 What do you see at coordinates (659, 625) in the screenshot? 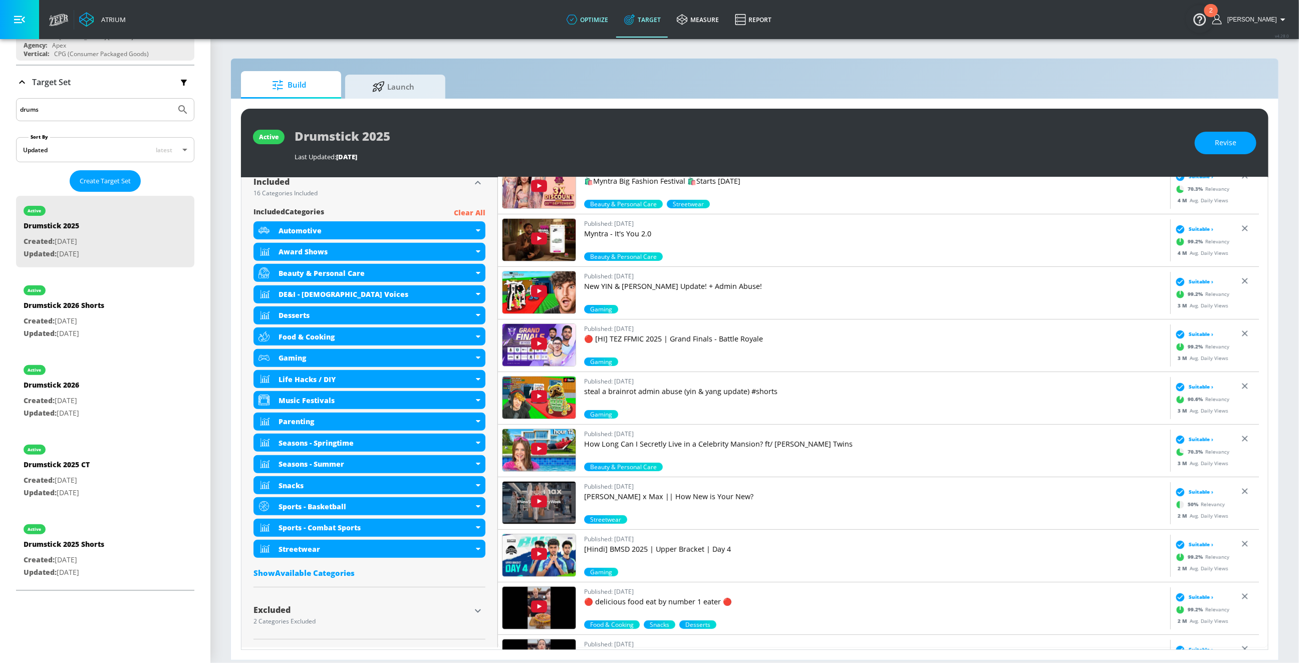
I see `span: Snacks` at bounding box center [659, 625].